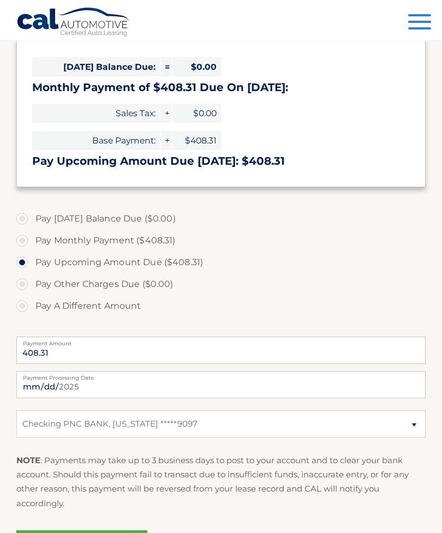  I want to click on label: Pay Monthly Payment ($408.31), so click(221, 241).